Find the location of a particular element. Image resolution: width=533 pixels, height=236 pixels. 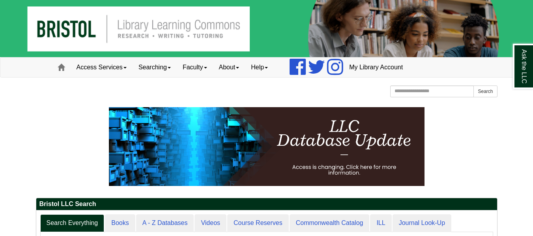

a: Help is located at coordinates (259, 68).